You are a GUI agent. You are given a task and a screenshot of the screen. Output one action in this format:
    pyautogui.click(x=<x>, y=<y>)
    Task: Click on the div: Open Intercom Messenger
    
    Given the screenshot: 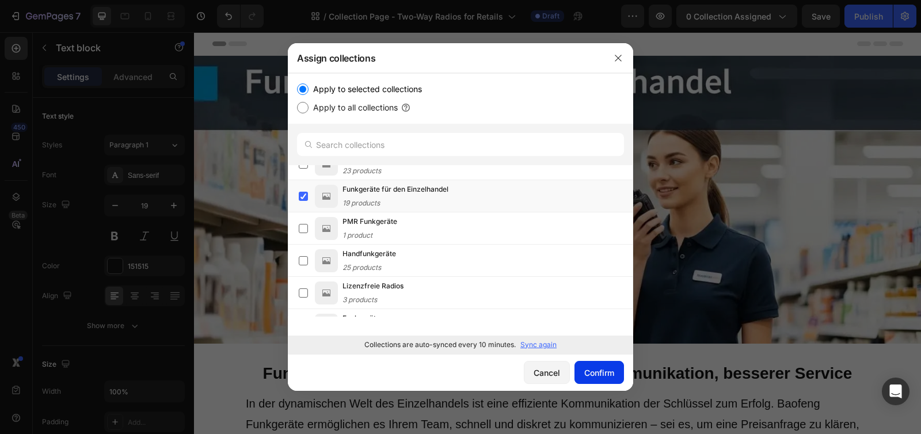 What is the action you would take?
    pyautogui.click(x=896, y=391)
    